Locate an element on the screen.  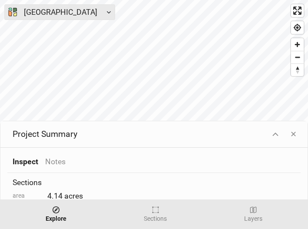
div: Inspect is located at coordinates (25, 162).